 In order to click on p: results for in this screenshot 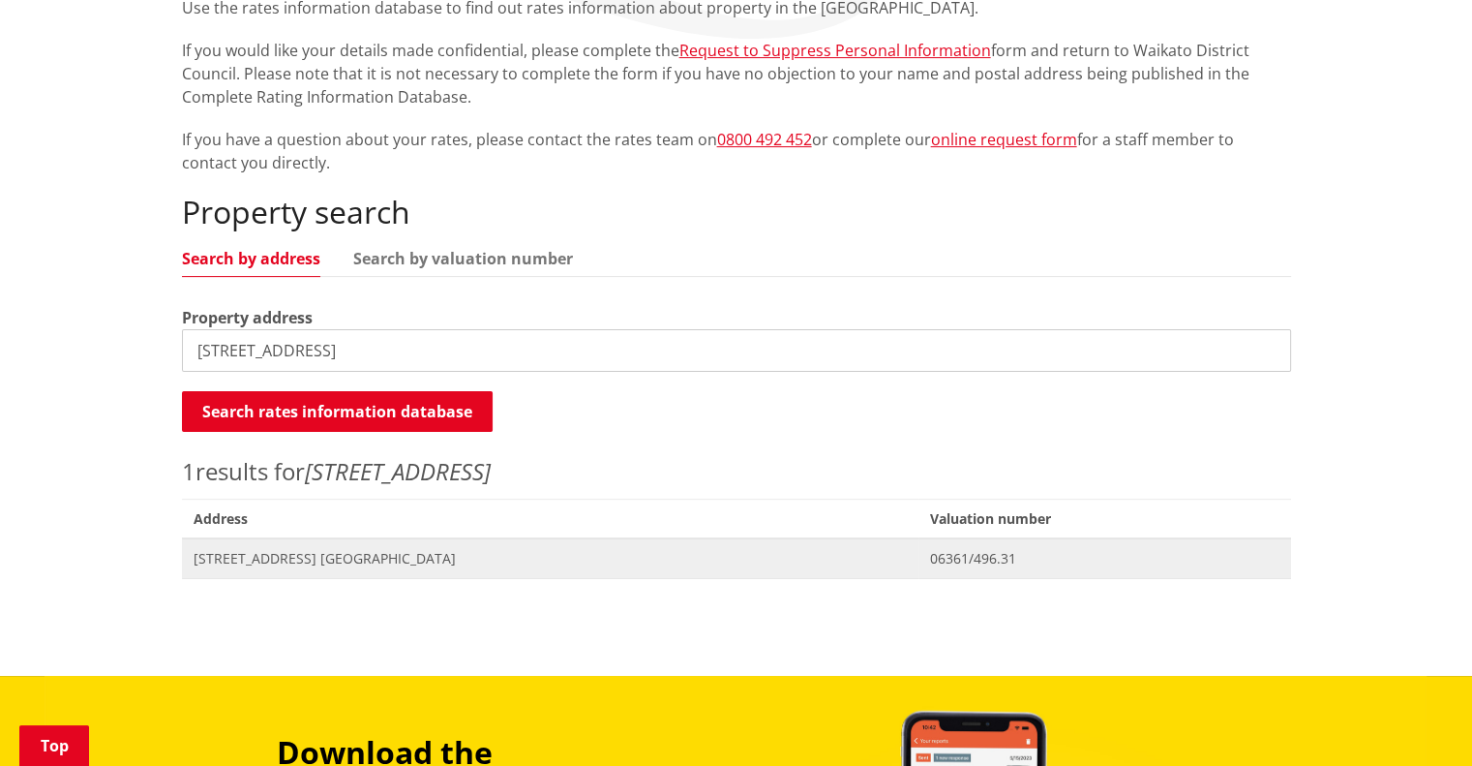, I will do `click(737, 471)`.